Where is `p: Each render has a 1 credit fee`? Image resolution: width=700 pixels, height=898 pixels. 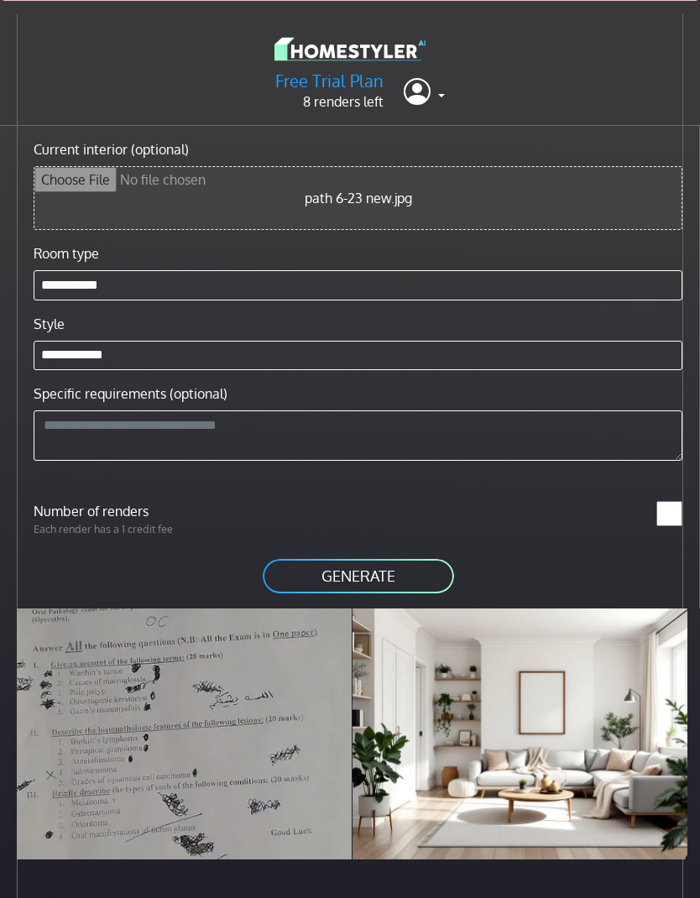 p: Each render has a 1 credit fee is located at coordinates (191, 529).